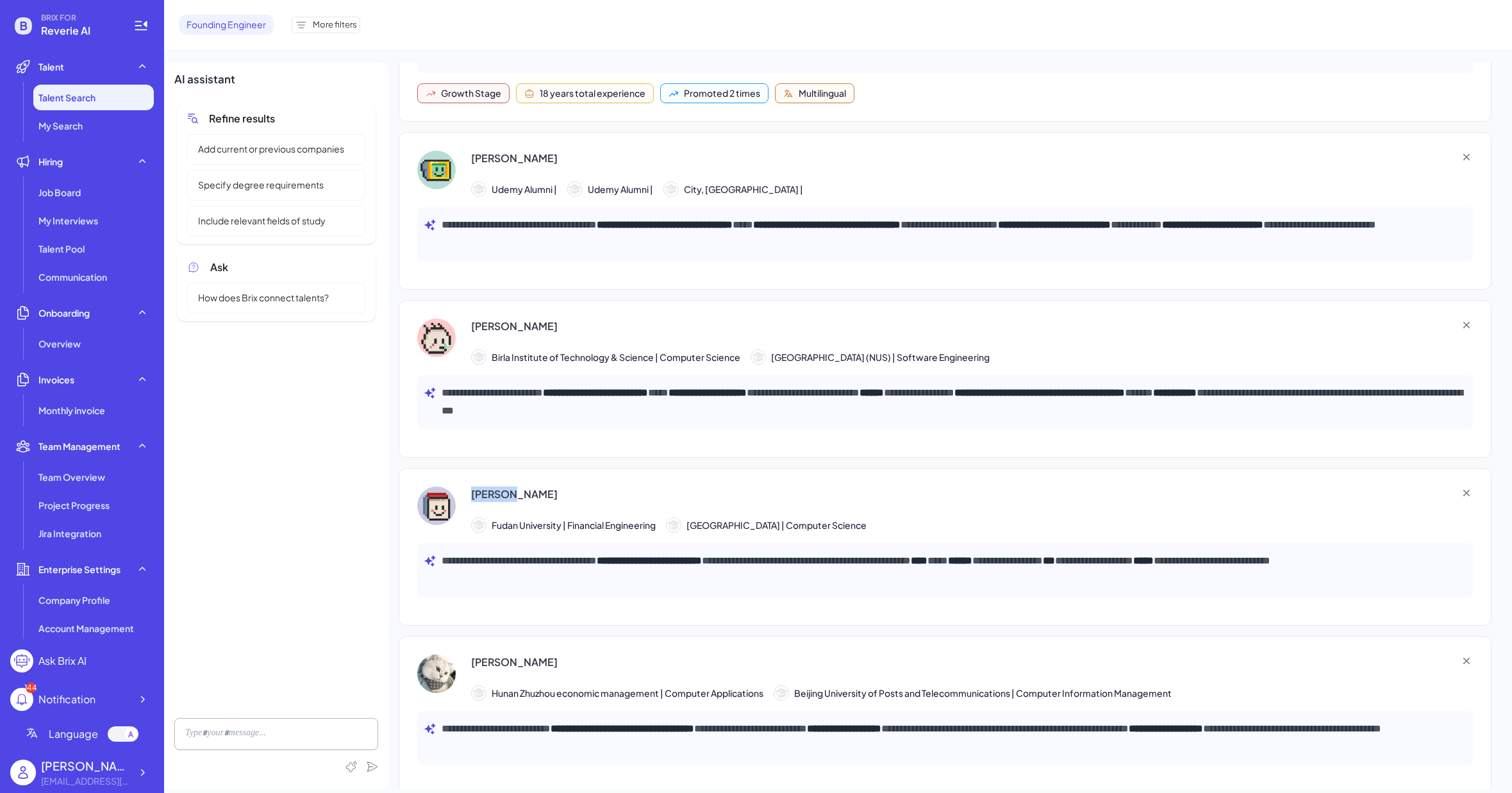 The image size is (1512, 793). What do you see at coordinates (86, 780) in the screenshot?
I see `div: hiring@reverie-ai.com` at bounding box center [86, 780].